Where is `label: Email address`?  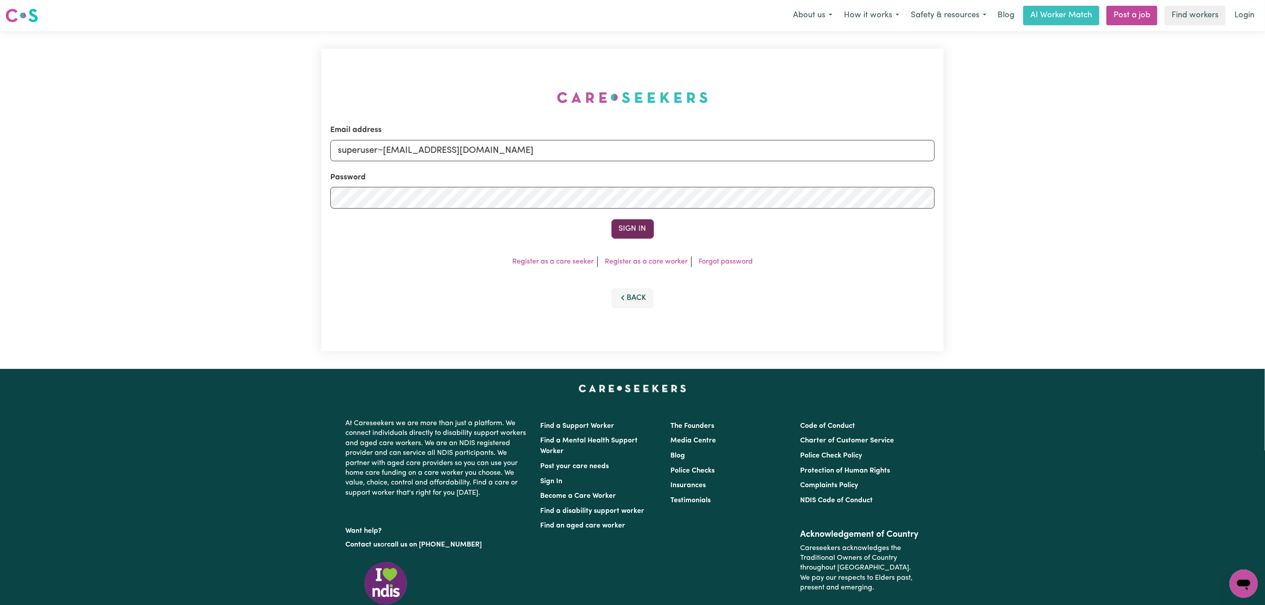
label: Email address is located at coordinates (356, 130).